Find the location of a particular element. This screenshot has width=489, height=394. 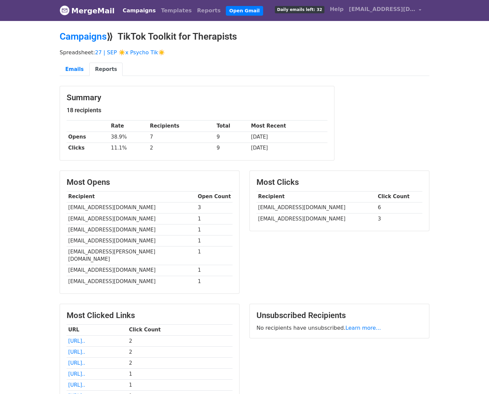

th: Most Recent is located at coordinates (289, 126).